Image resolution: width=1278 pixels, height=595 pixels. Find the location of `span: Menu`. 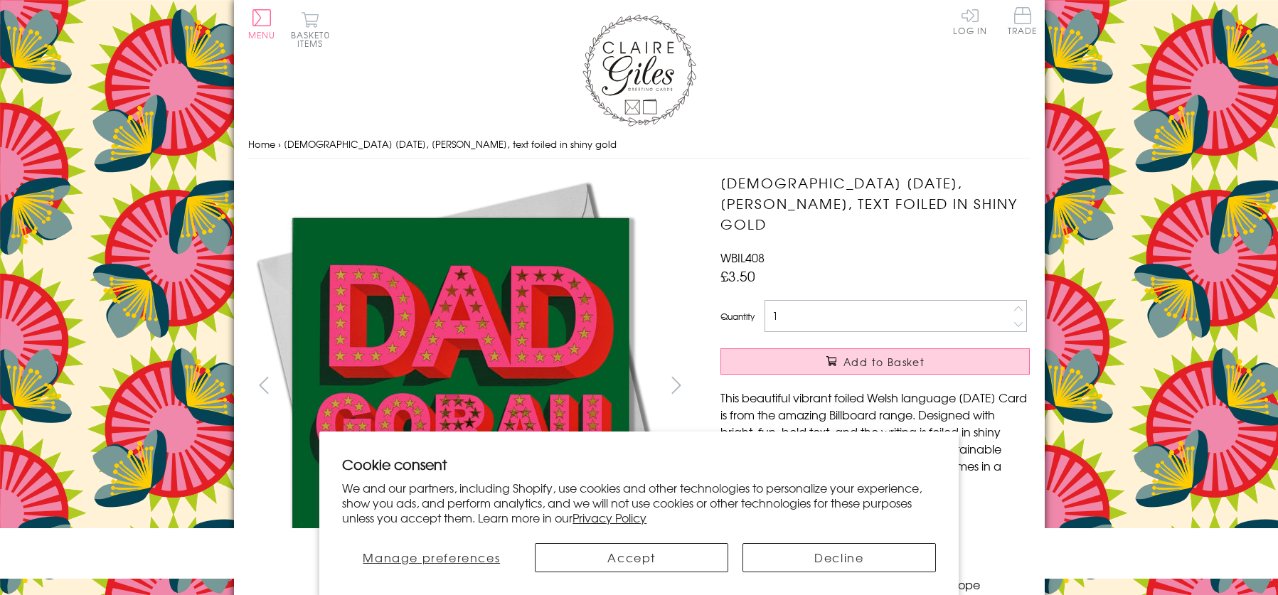

span: Menu is located at coordinates (262, 35).